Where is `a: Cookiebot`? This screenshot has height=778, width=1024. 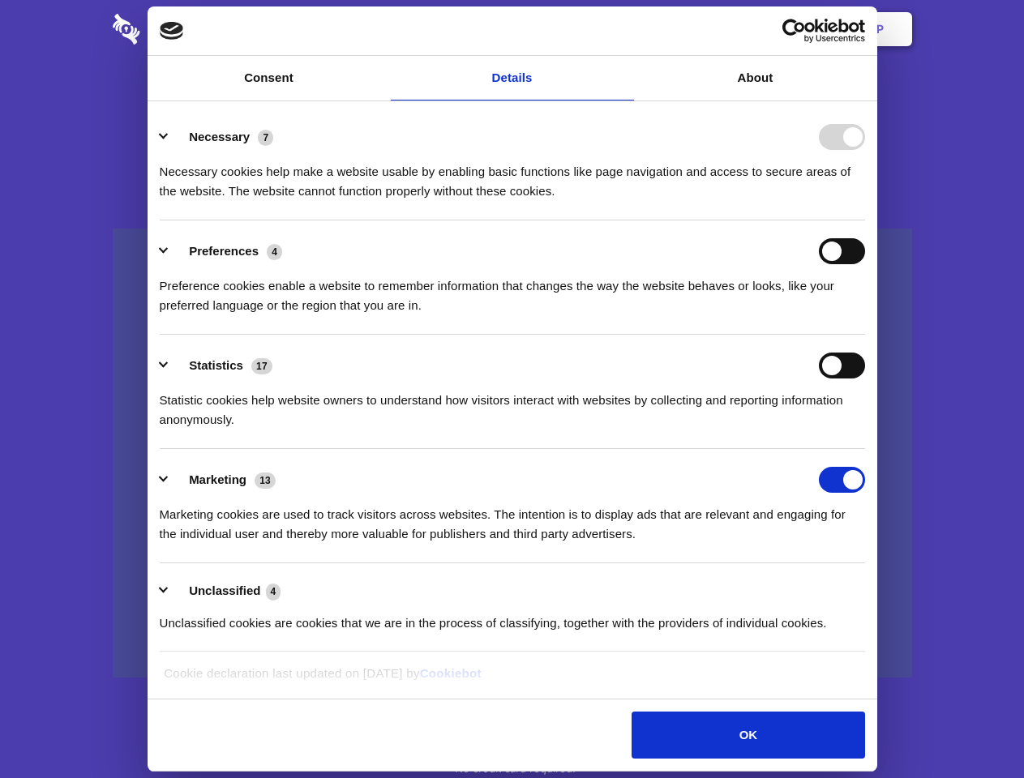 a: Cookiebot is located at coordinates (451, 673).